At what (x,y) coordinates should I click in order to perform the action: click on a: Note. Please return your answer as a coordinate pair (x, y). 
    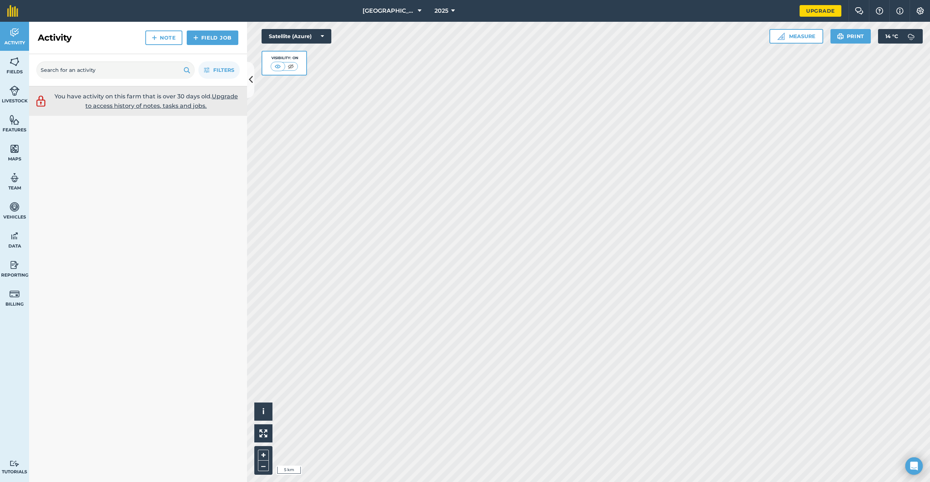
    Looking at the image, I should click on (164, 38).